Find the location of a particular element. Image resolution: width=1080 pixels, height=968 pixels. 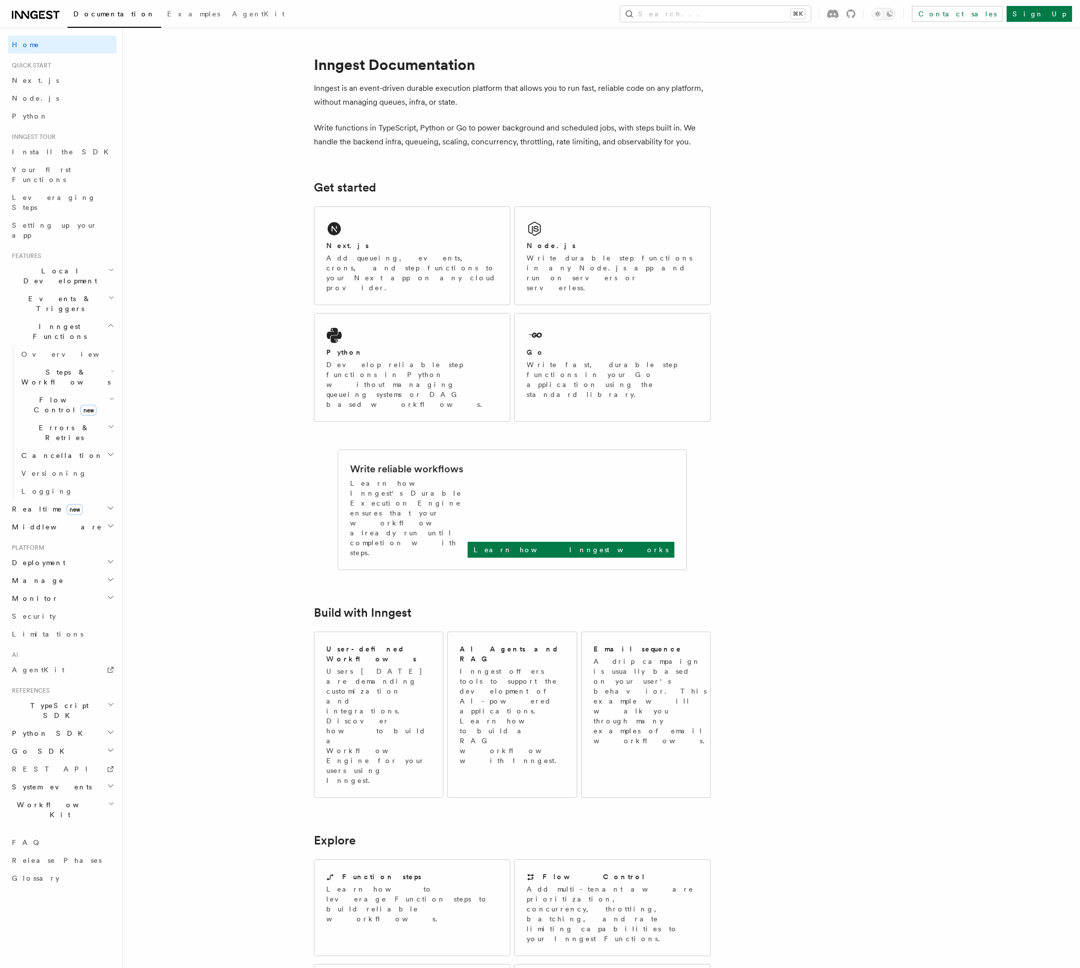

p: Write fast, durable step functions in your Go application using the standard library. is located at coordinates (613, 379).